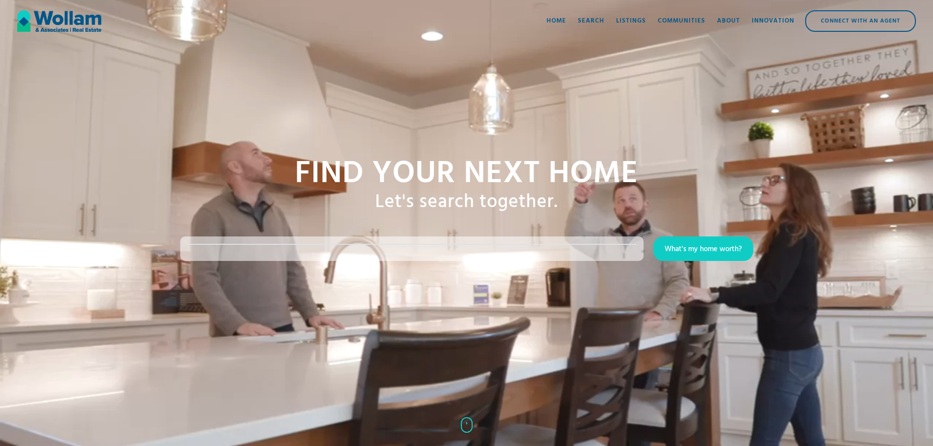  What do you see at coordinates (591, 21) in the screenshot?
I see `div: Search` at bounding box center [591, 21].